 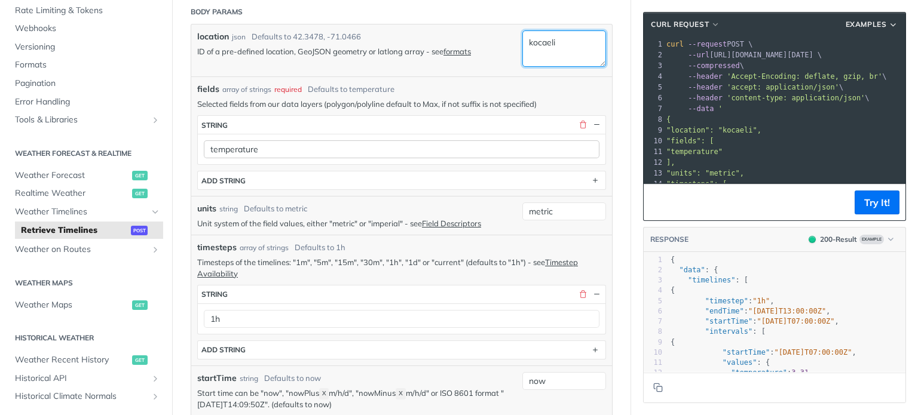 What do you see at coordinates (87, 65) in the screenshot?
I see `span: Formats` at bounding box center [87, 65].